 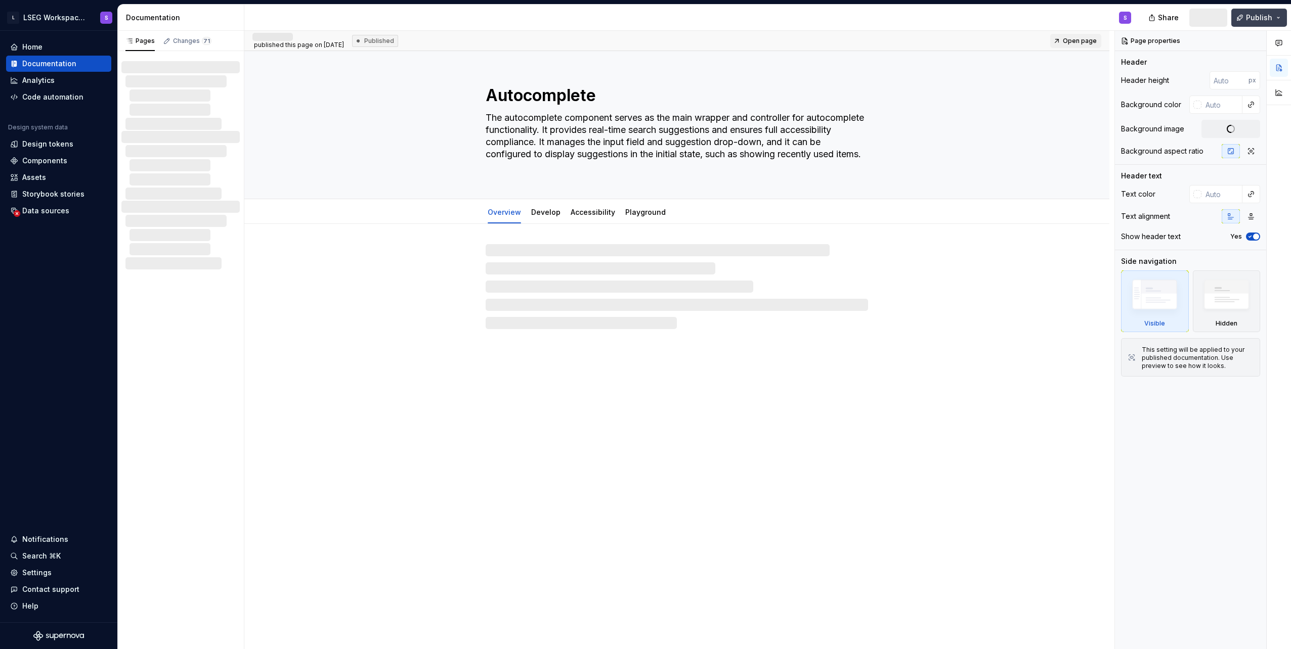 I want to click on button: Help, so click(x=59, y=606).